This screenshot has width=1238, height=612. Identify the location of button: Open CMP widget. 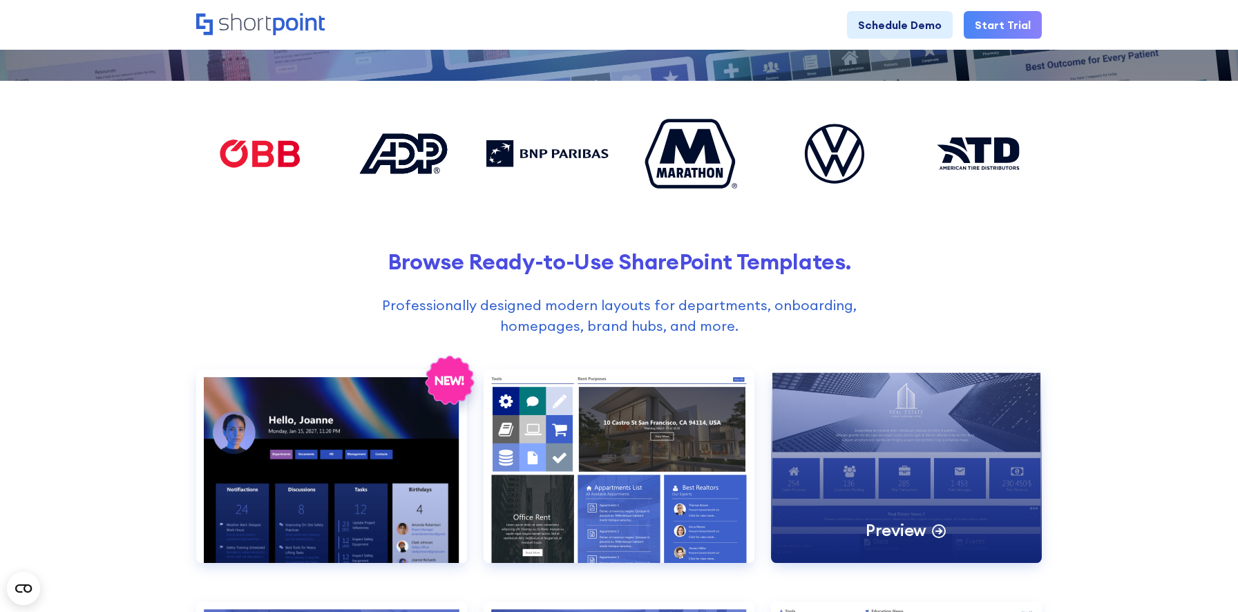
(23, 589).